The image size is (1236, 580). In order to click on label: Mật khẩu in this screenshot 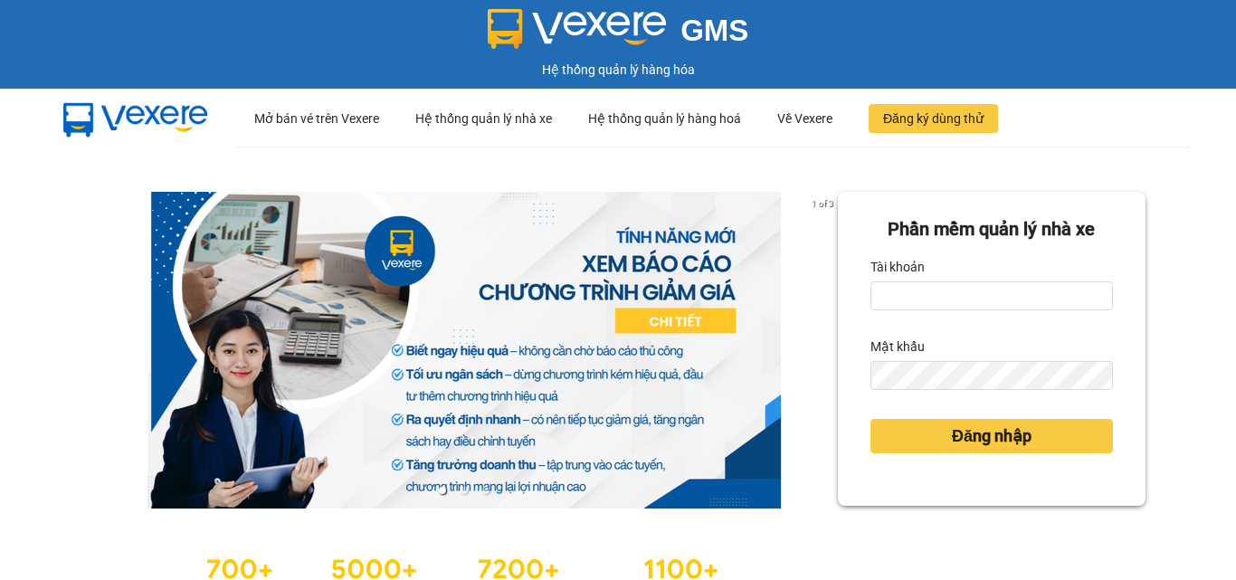, I will do `click(897, 346)`.